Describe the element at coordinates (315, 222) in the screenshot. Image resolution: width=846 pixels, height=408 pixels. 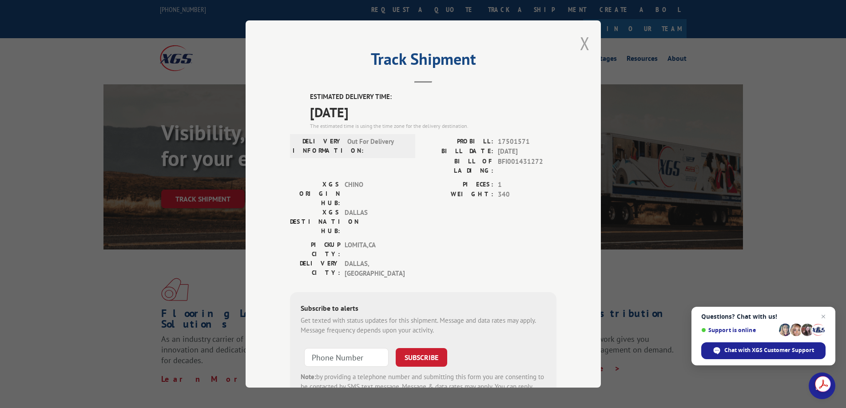
I see `label: XGS DESTINATION HUB:` at that location.